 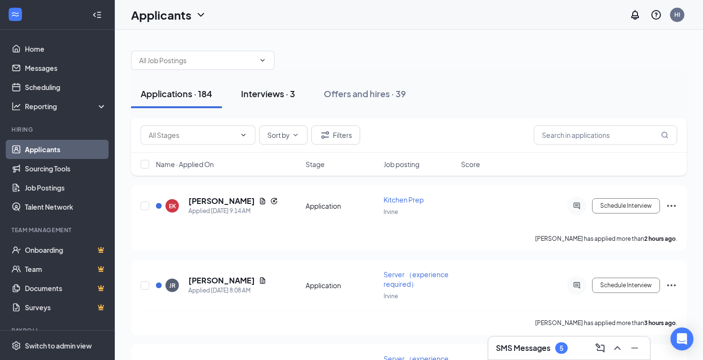 What do you see at coordinates (635, 15) in the screenshot?
I see `svg: Notifications` at bounding box center [635, 15].